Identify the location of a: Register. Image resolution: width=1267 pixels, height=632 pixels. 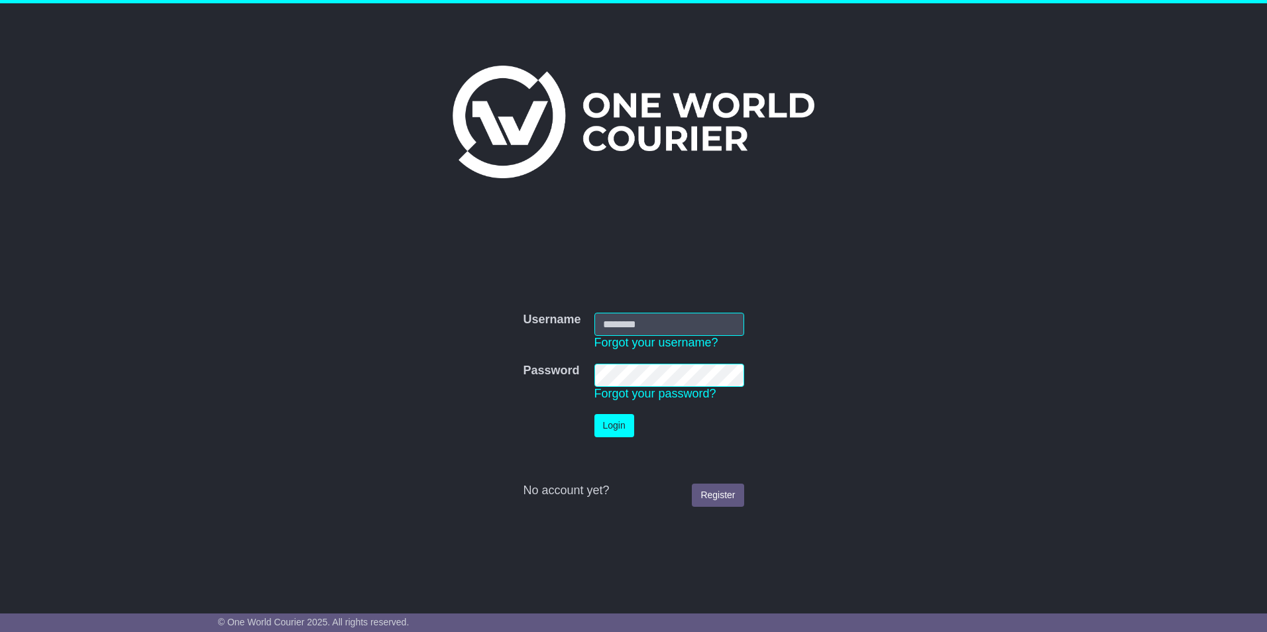
(718, 495).